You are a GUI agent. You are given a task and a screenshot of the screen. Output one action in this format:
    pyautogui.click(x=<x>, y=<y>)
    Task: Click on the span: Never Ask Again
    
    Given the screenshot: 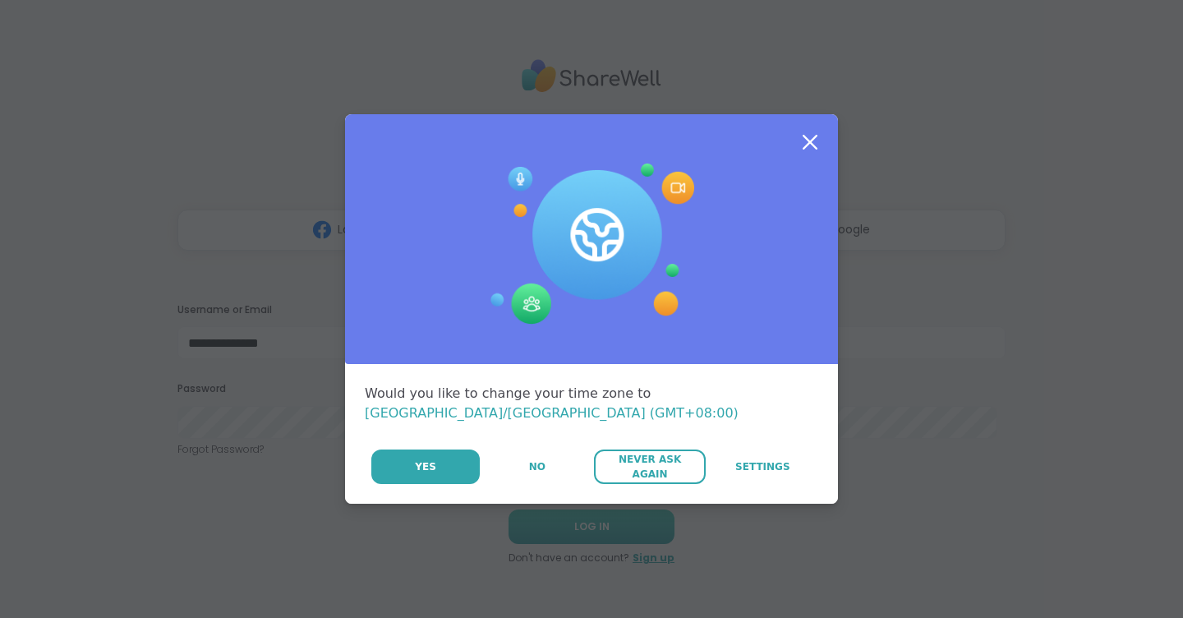 What is the action you would take?
    pyautogui.click(x=649, y=466)
    